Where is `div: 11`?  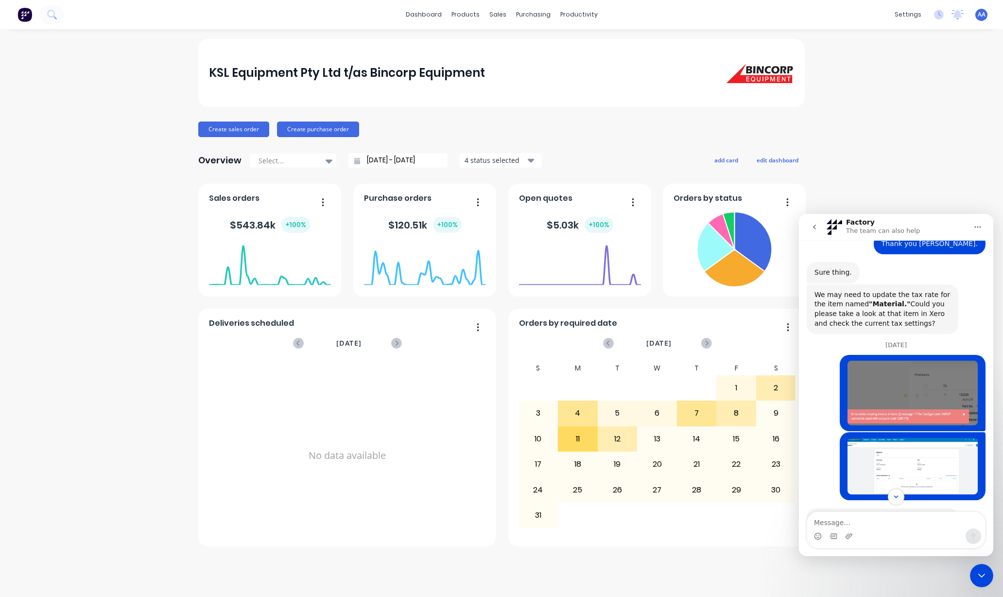 div: 11 is located at coordinates (578, 439).